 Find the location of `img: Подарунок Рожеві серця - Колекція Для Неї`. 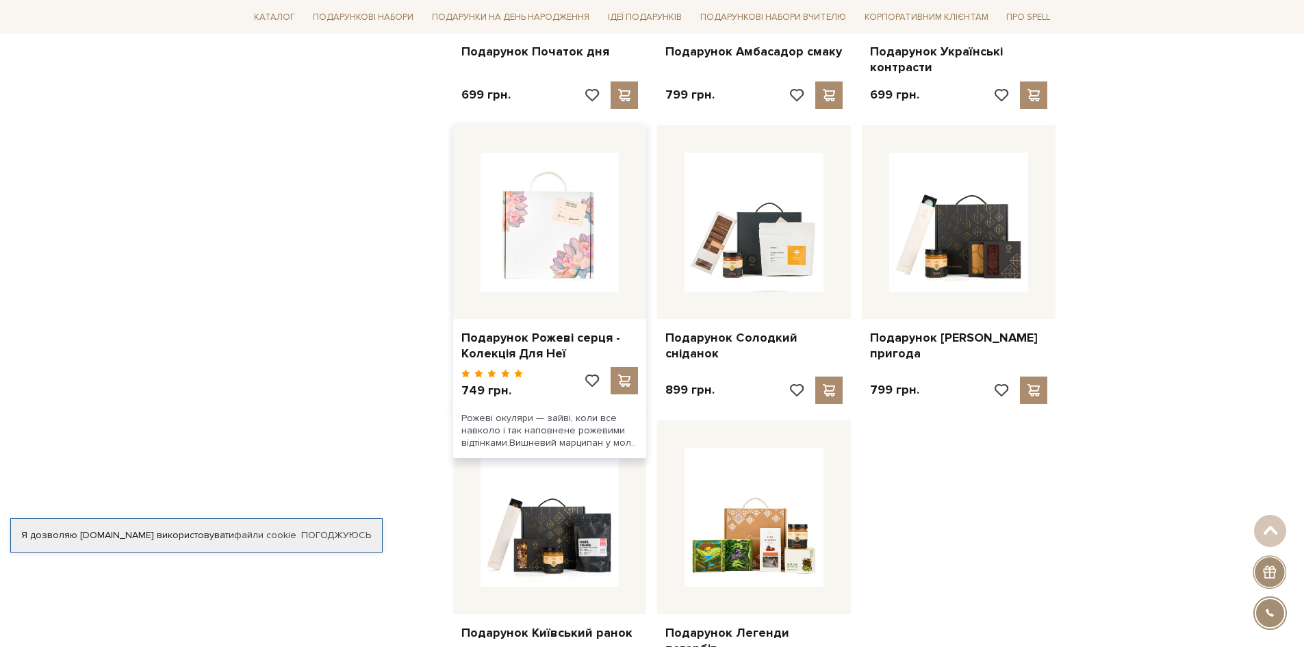

img: Подарунок Рожеві серця - Колекція Для Неї is located at coordinates (549, 222).